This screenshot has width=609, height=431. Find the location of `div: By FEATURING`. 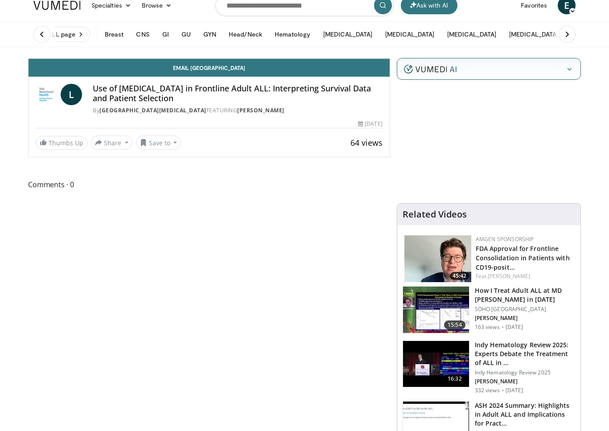

div: By FEATURING is located at coordinates (238, 111).